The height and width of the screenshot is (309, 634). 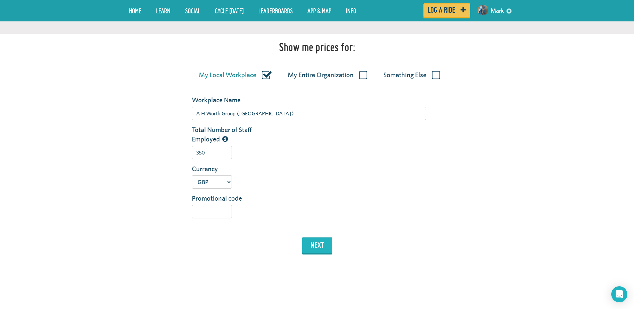 What do you see at coordinates (227, 169) in the screenshot?
I see `label: Currency` at bounding box center [227, 169].